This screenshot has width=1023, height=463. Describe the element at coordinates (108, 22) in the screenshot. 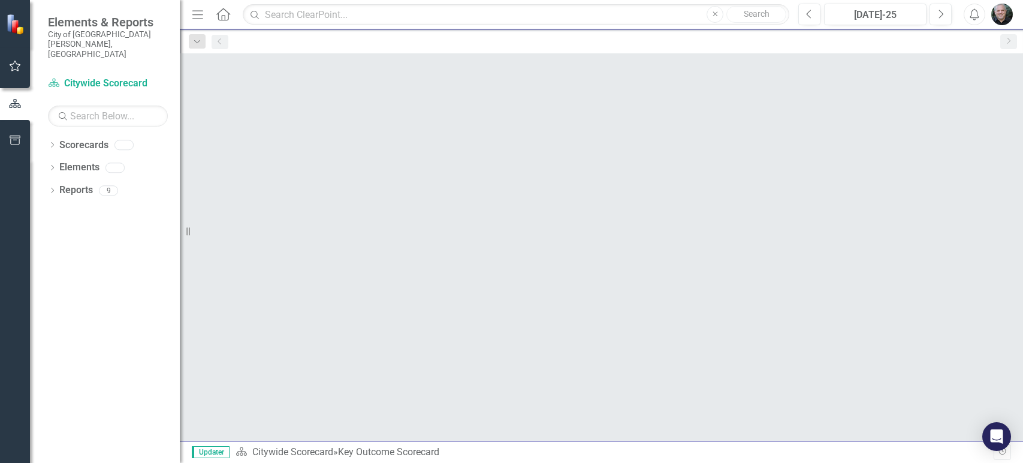

I see `span: Elements & Reports` at that location.